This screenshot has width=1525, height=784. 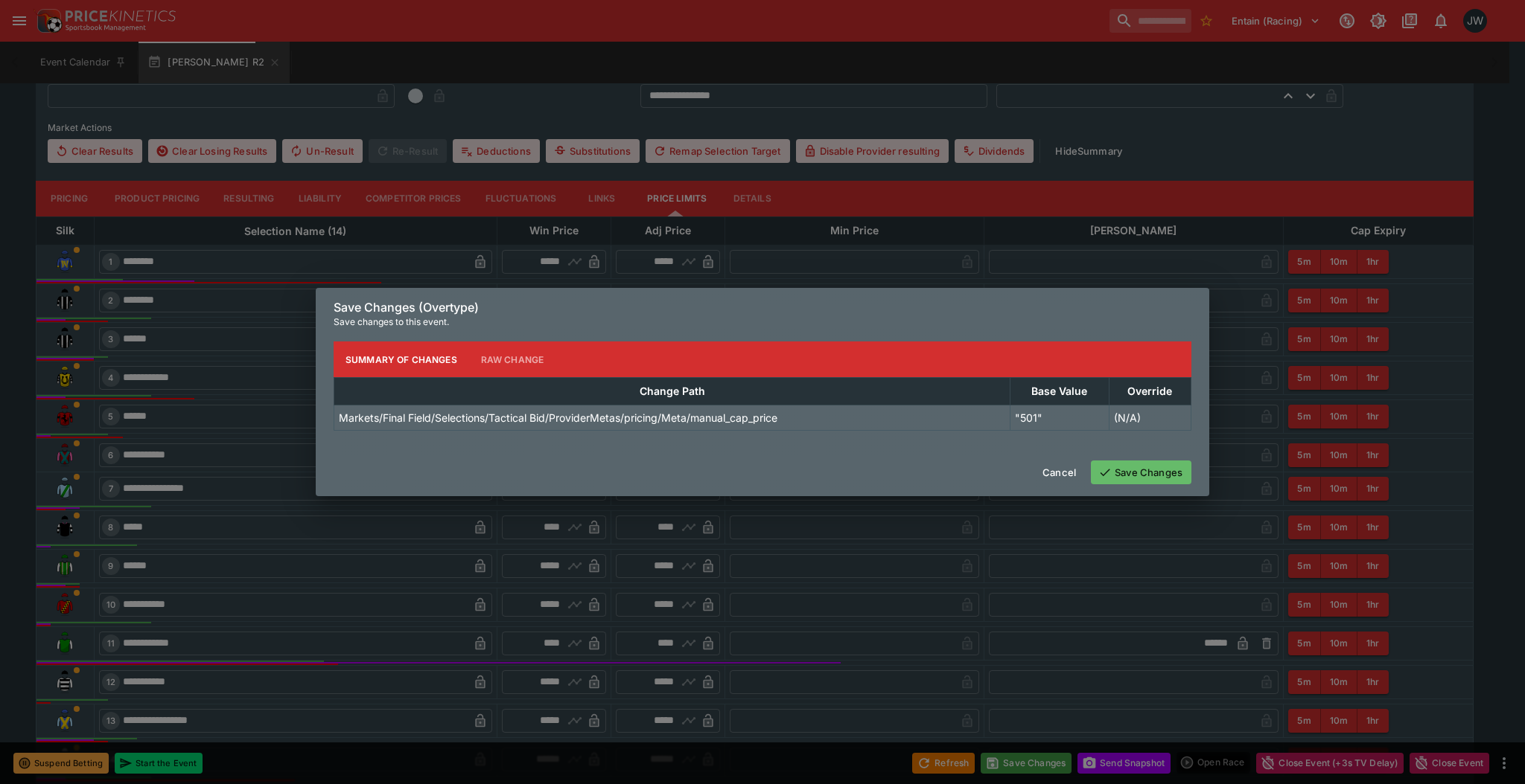 What do you see at coordinates (673, 392) in the screenshot?
I see `th: Change Path` at bounding box center [673, 392].